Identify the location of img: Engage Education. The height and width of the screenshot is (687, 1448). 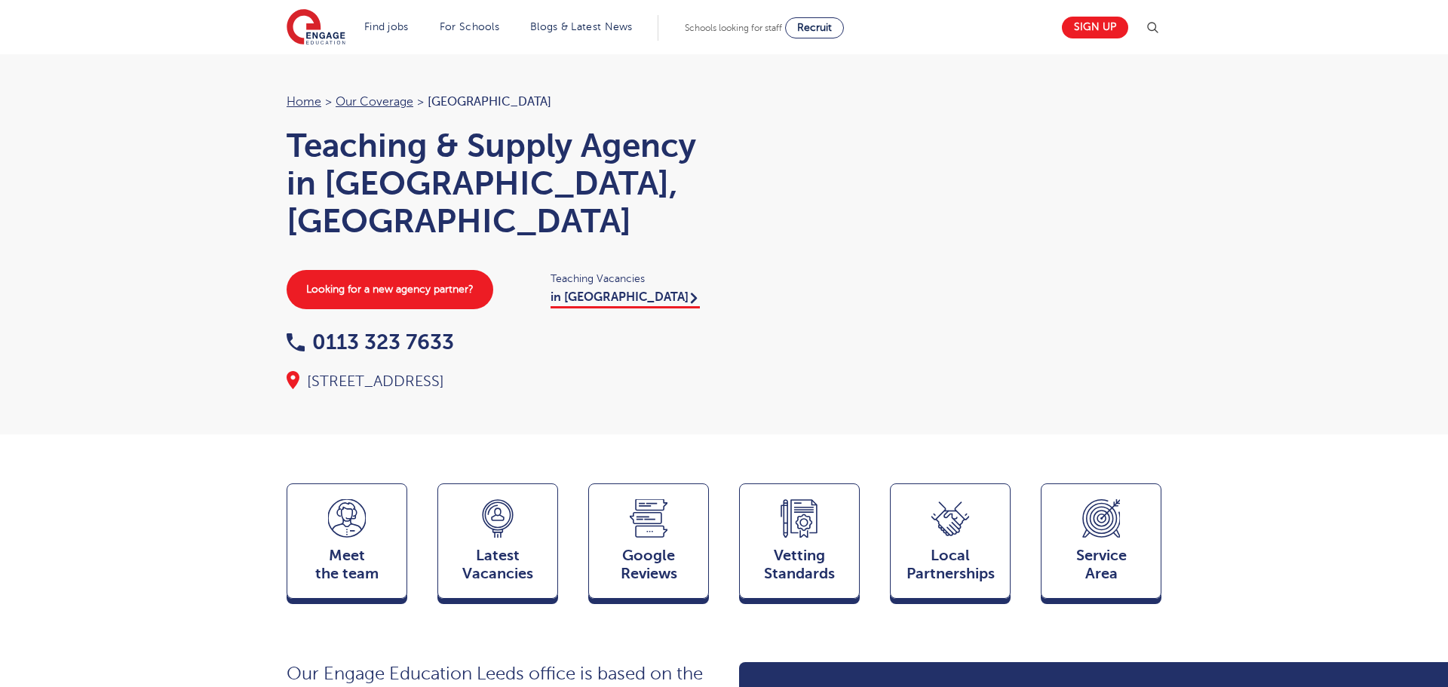
(316, 28).